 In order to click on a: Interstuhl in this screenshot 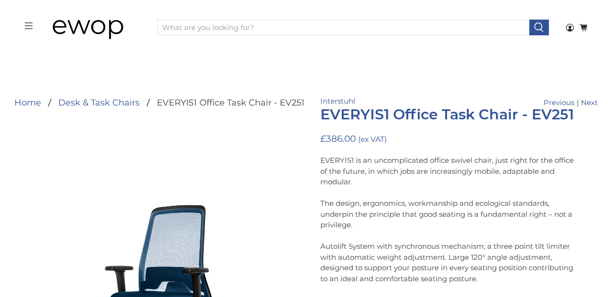, I will do `click(337, 101)`.